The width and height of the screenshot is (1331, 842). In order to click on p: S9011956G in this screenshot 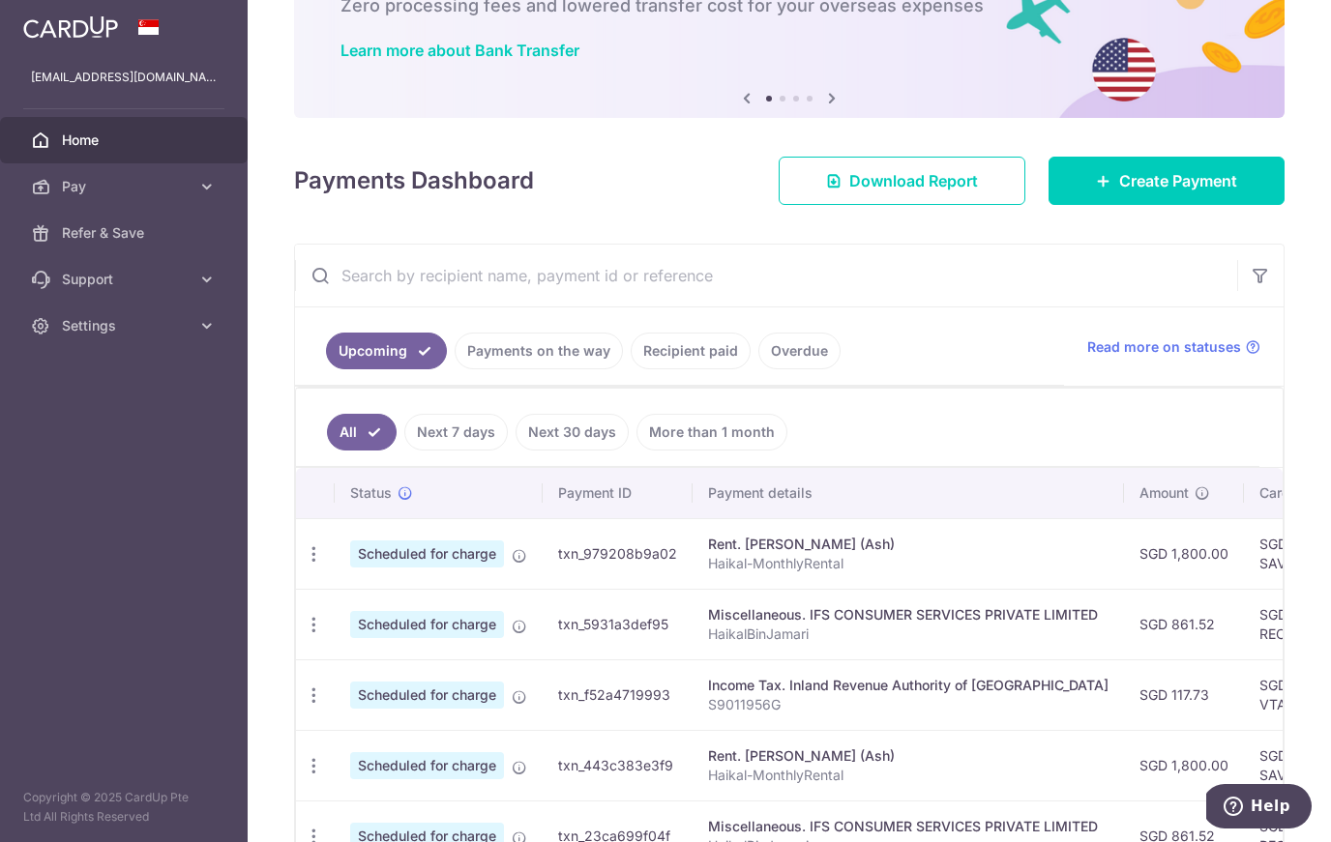, I will do `click(908, 705)`.